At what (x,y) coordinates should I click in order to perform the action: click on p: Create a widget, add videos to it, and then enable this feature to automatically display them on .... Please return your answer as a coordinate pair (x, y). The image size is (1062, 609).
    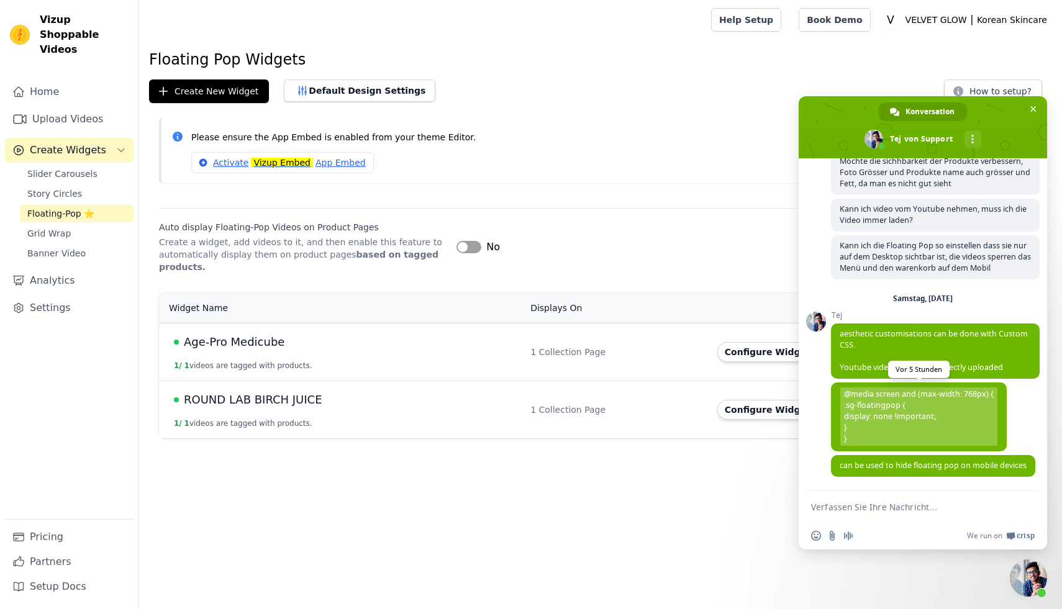
    Looking at the image, I should click on (302, 255).